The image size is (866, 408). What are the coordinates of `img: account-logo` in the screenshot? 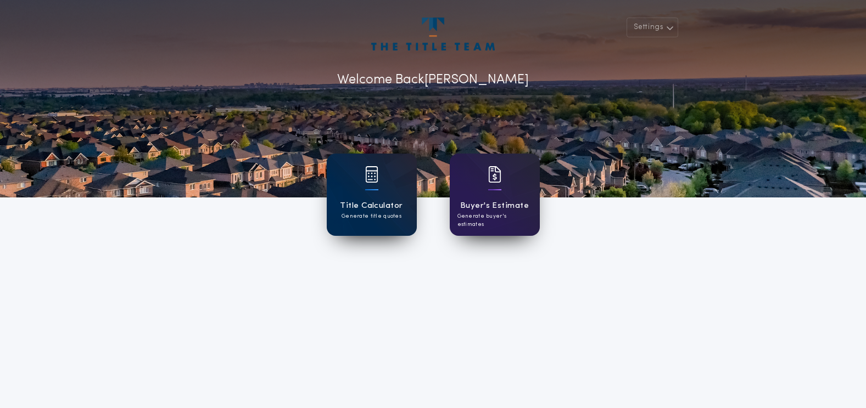 It's located at (432, 34).